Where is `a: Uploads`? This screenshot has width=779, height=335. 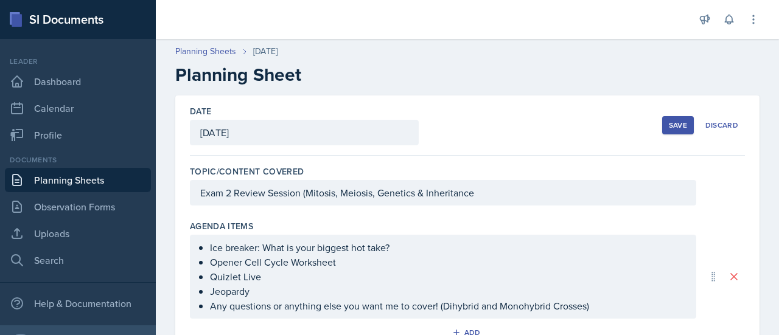
a: Uploads is located at coordinates (78, 234).